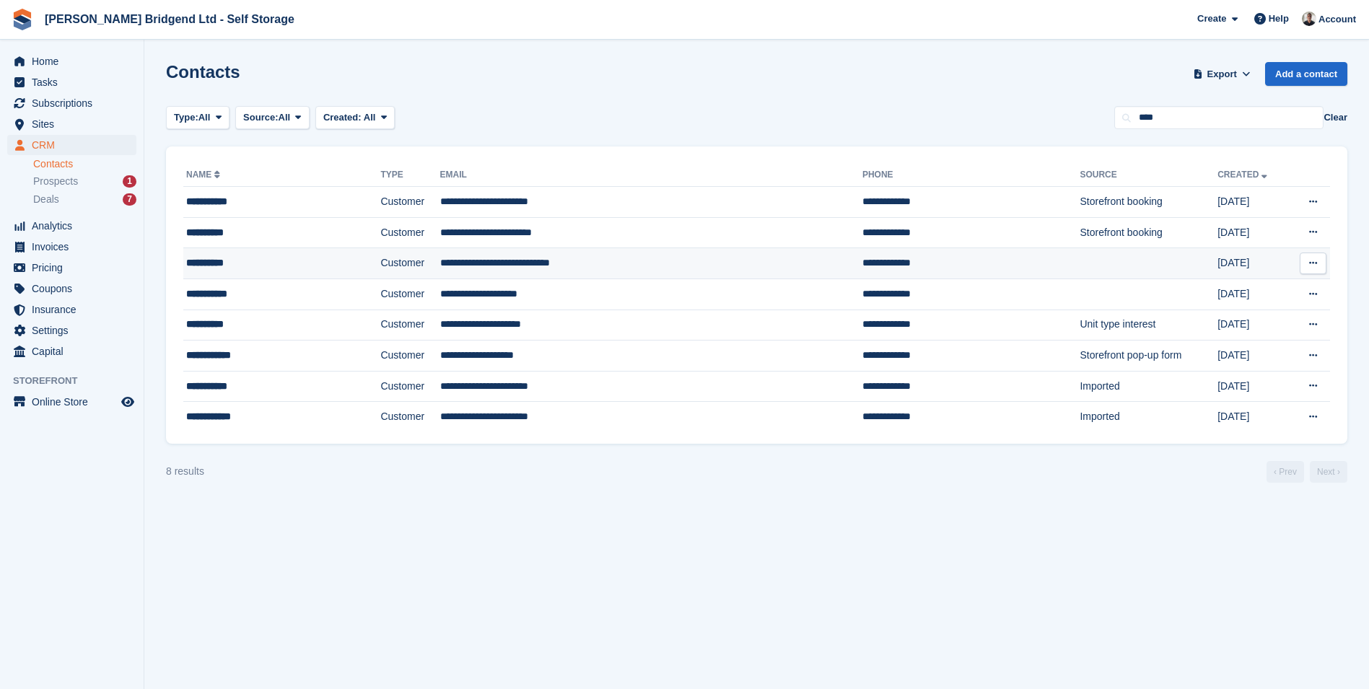  I want to click on button: Source: All, so click(272, 118).